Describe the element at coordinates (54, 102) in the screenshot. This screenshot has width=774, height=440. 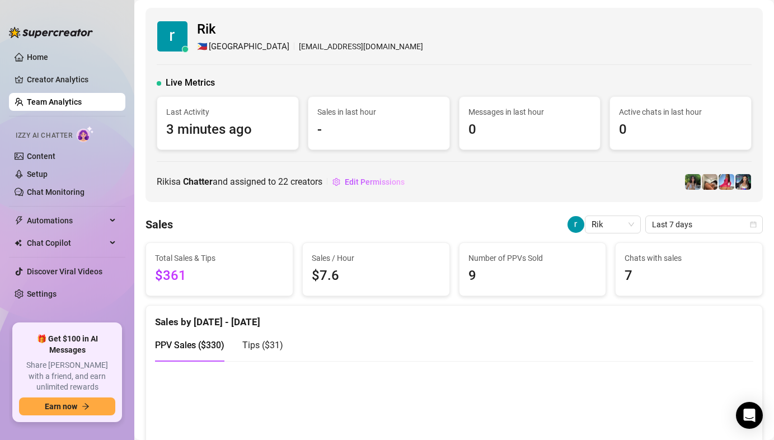
I see `a: Team Analytics` at that location.